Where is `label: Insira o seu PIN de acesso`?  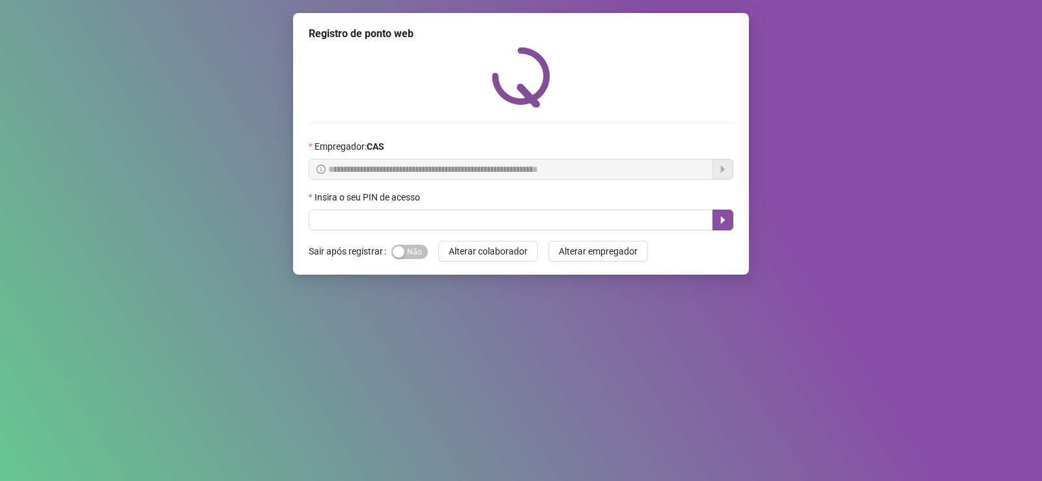 label: Insira o seu PIN de acesso is located at coordinates (369, 197).